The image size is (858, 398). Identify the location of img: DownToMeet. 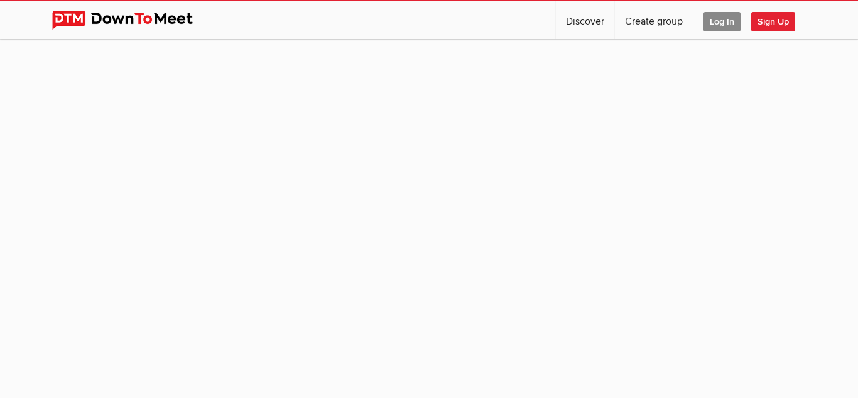
(132, 20).